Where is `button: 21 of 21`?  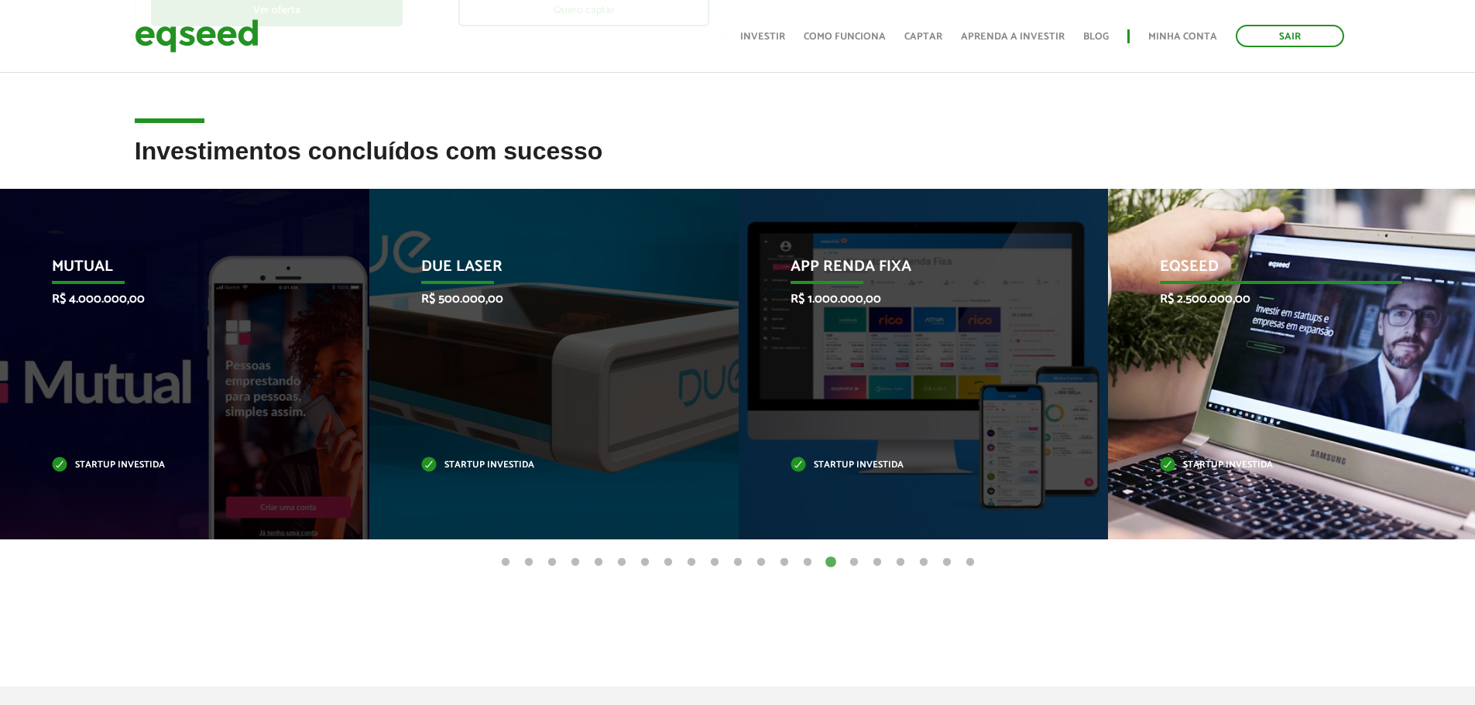
button: 21 of 21 is located at coordinates (970, 563).